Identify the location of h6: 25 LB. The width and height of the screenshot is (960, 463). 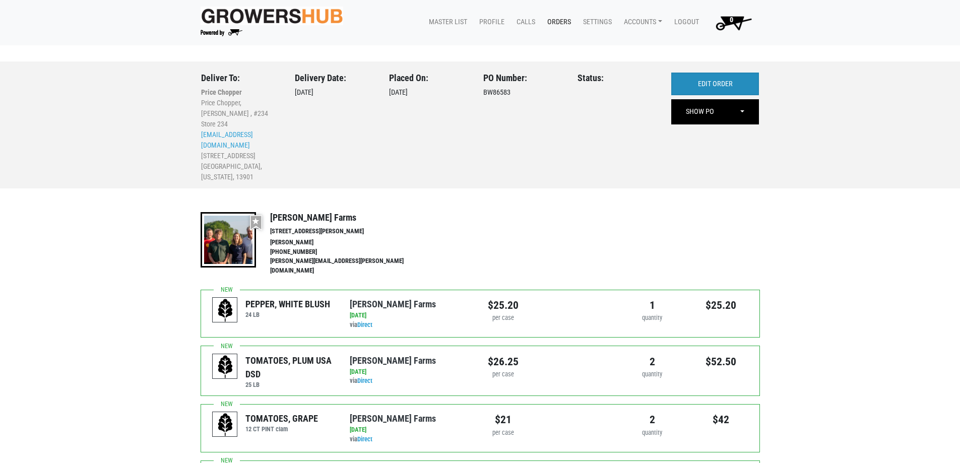
(290, 384).